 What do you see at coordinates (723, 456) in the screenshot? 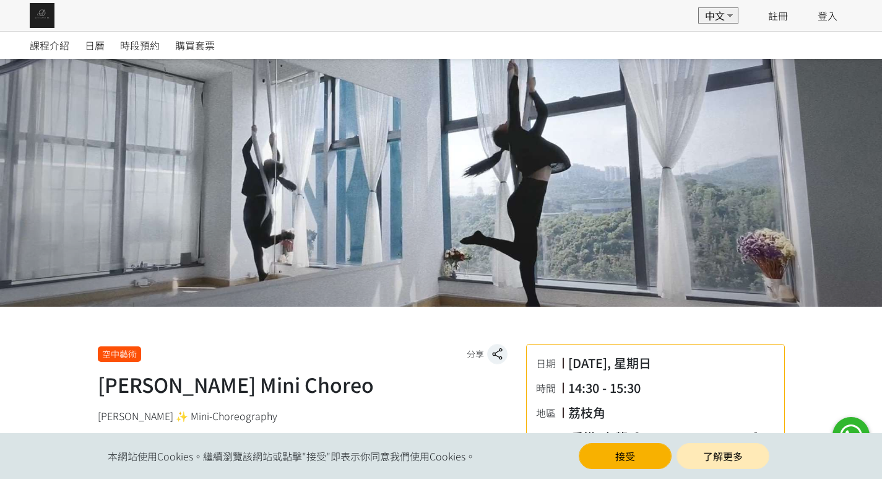
I see `a: 了解更多` at bounding box center [723, 456].